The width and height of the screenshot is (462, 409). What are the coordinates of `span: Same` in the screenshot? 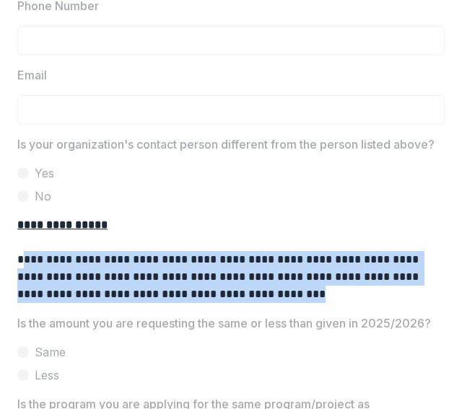 It's located at (50, 352).